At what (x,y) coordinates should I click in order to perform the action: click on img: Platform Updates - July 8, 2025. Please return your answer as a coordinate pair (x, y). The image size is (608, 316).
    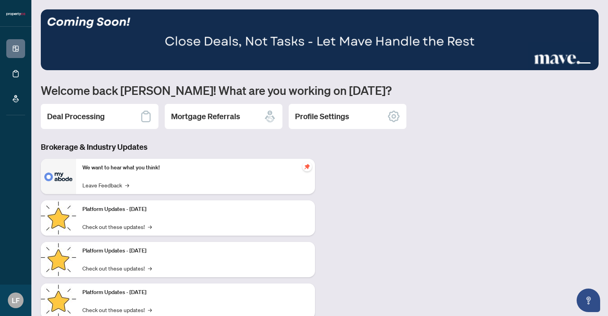
    Looking at the image, I should click on (58, 260).